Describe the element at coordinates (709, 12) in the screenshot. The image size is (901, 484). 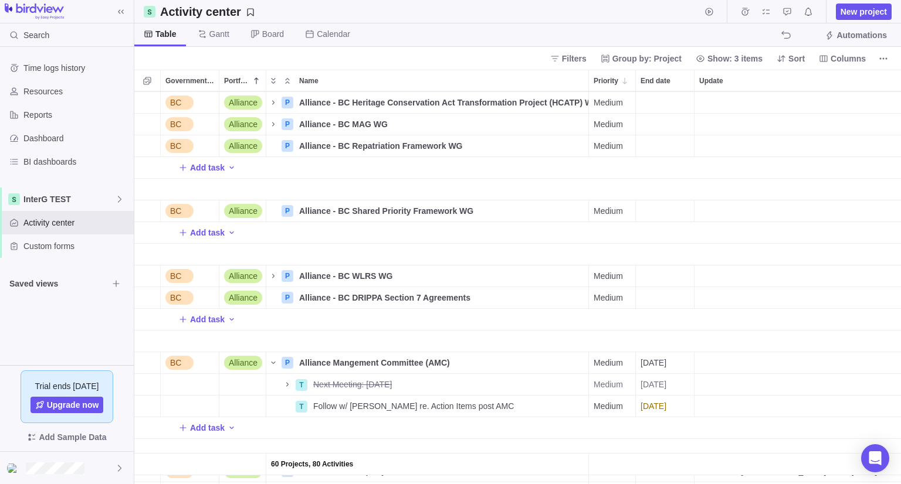
I see `span: Start timer` at that location.